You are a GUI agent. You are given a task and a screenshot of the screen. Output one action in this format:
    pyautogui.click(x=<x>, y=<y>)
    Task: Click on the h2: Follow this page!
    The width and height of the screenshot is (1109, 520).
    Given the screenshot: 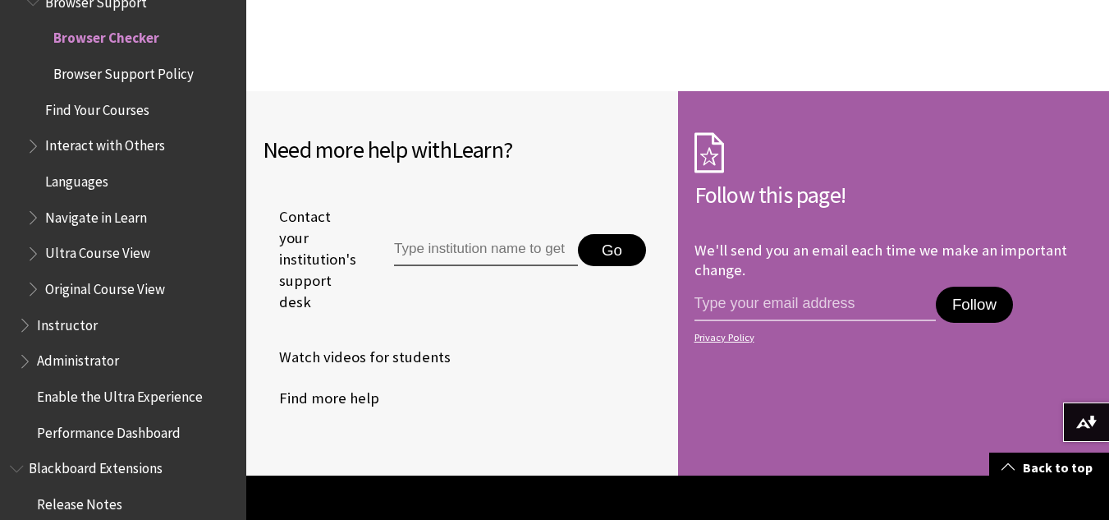 What is the action you would take?
    pyautogui.click(x=894, y=195)
    